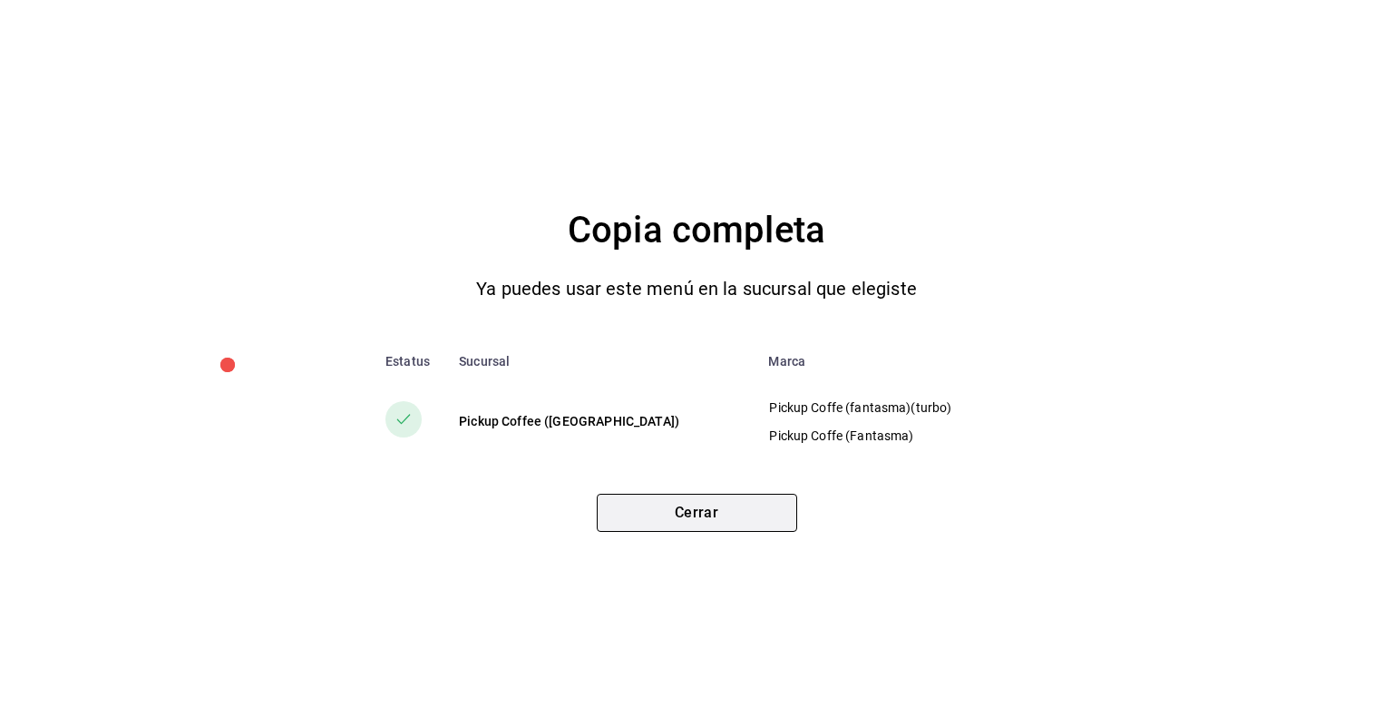 The image size is (1393, 718). What do you see at coordinates (697, 513) in the screenshot?
I see `button: Cerrar` at bounding box center [697, 513].